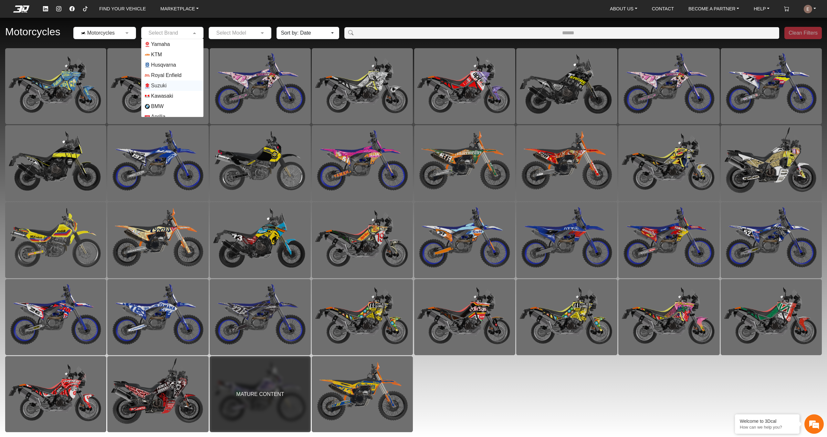  Describe the element at coordinates (260, 394) in the screenshot. I see `div: MATURE CONTENT` at that location.